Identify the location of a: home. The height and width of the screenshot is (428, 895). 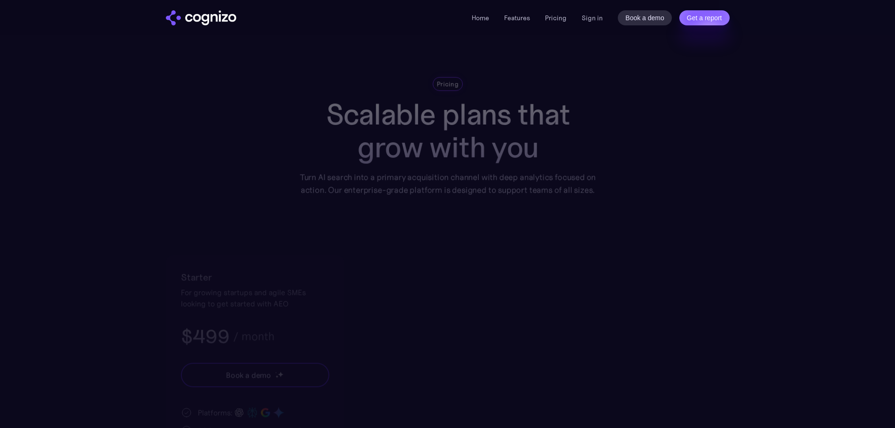
(201, 18).